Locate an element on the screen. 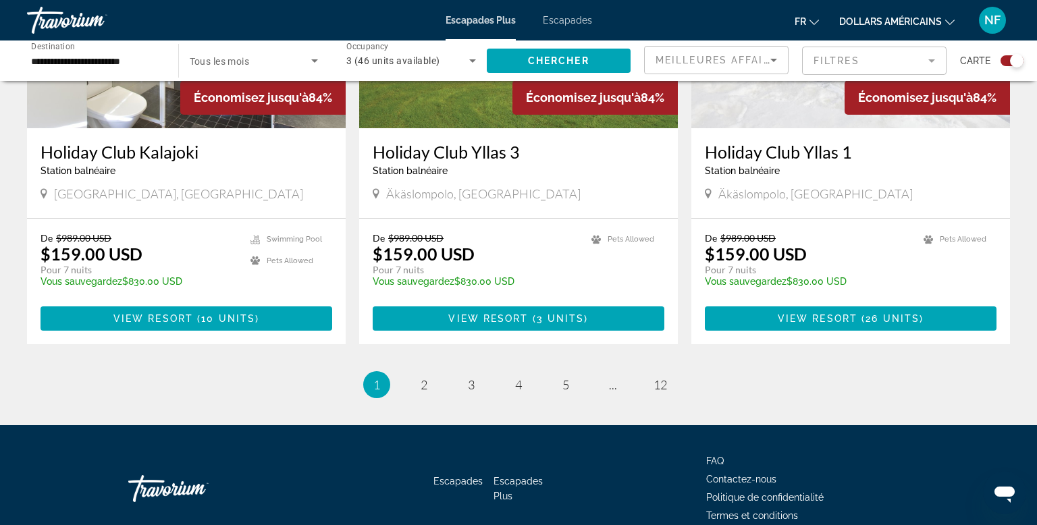  a: Contactez-nous is located at coordinates (741, 479).